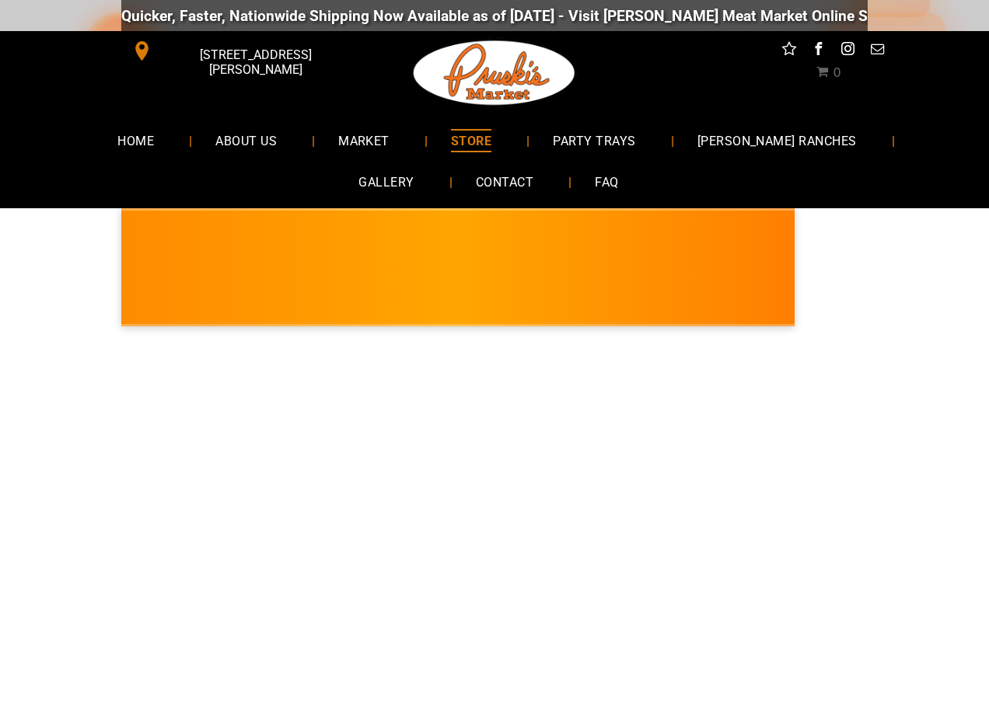 The height and width of the screenshot is (704, 989). I want to click on img: Pruski-s+Market+HQ+Logo2-1920w.png, so click(494, 73).